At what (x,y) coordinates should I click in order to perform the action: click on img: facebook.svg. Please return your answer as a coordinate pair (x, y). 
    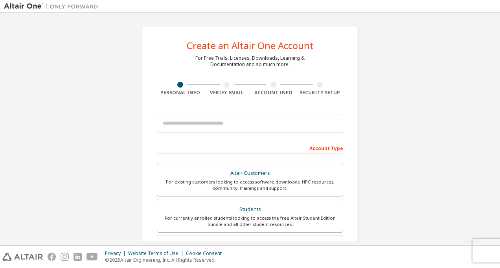
    Looking at the image, I should click on (51, 256).